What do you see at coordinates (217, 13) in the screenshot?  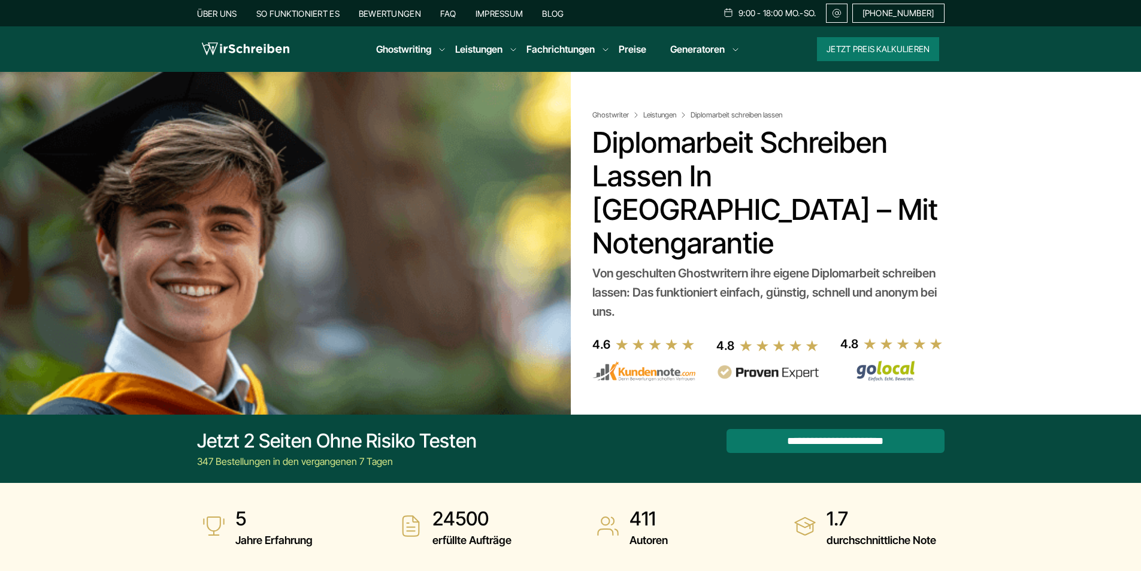 I see `a: Über uns` at bounding box center [217, 13].